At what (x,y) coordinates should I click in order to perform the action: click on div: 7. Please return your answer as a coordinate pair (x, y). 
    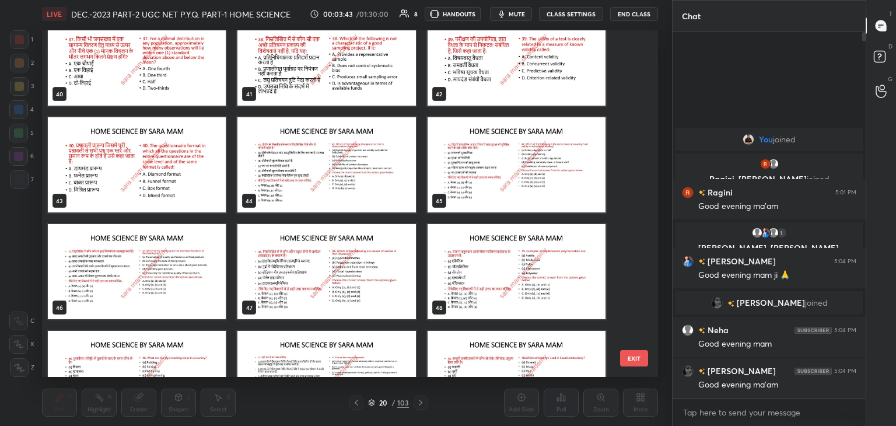
    Looking at the image, I should click on (22, 180).